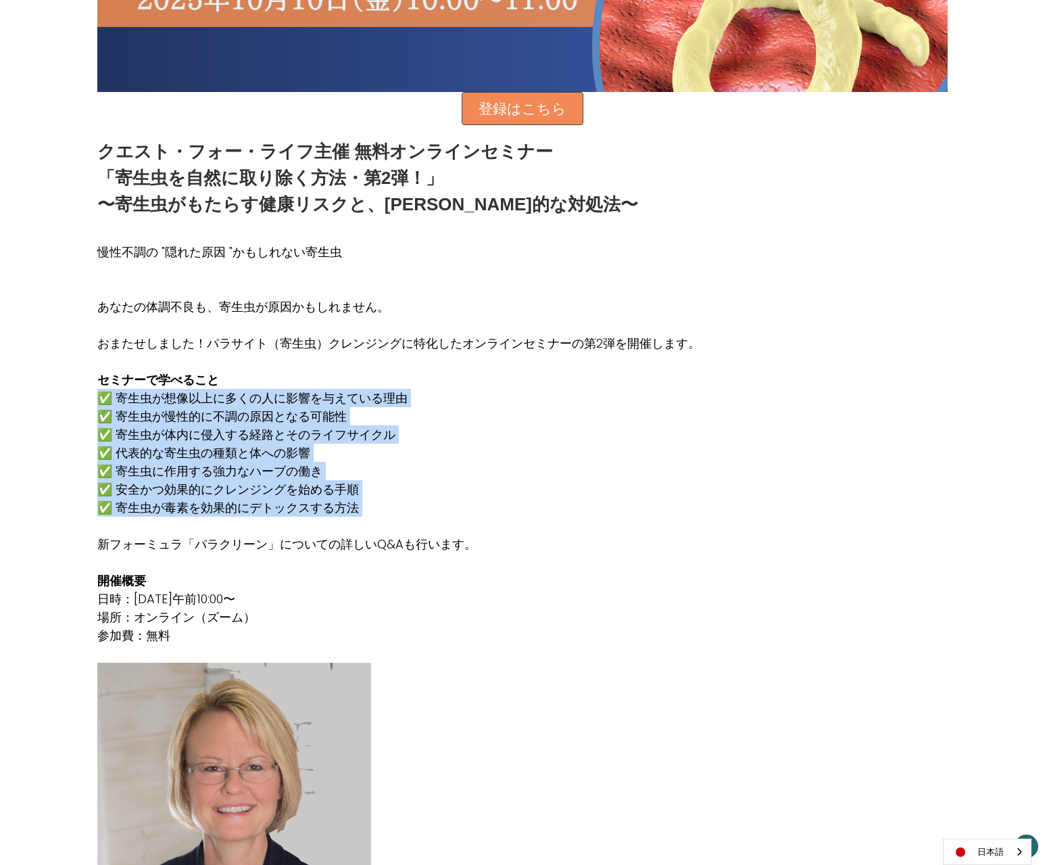 Image resolution: width=1045 pixels, height=865 pixels. What do you see at coordinates (368, 151) in the screenshot?
I see `p: クエスト・フォー・ライフ主催 無料オンラインセミナー` at bounding box center [368, 151].